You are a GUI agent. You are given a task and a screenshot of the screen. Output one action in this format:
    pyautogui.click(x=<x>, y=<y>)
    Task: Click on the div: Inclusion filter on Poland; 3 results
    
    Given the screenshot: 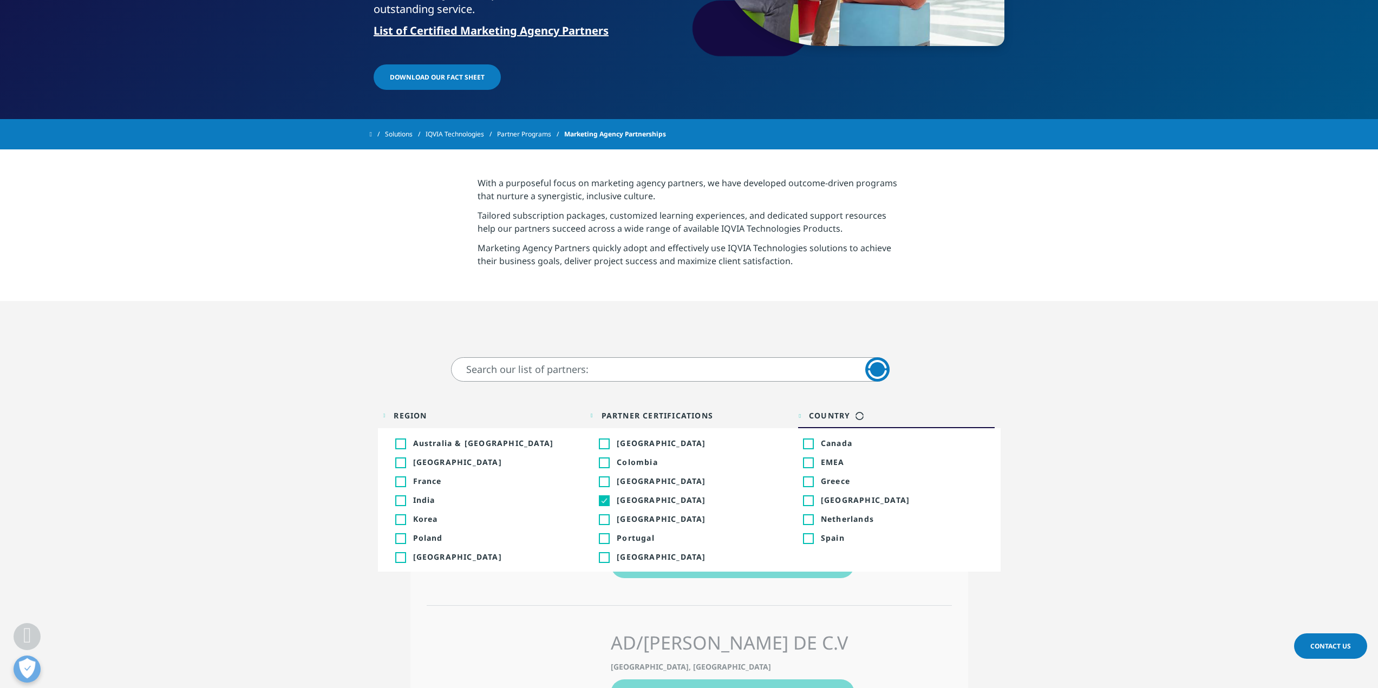 What is the action you would take?
    pyautogui.click(x=400, y=539)
    